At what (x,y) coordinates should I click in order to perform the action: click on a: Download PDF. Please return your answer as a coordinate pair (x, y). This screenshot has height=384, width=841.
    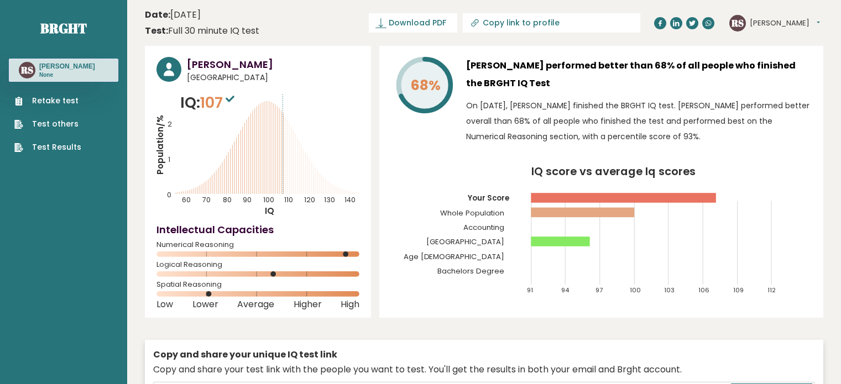
    Looking at the image, I should click on (413, 23).